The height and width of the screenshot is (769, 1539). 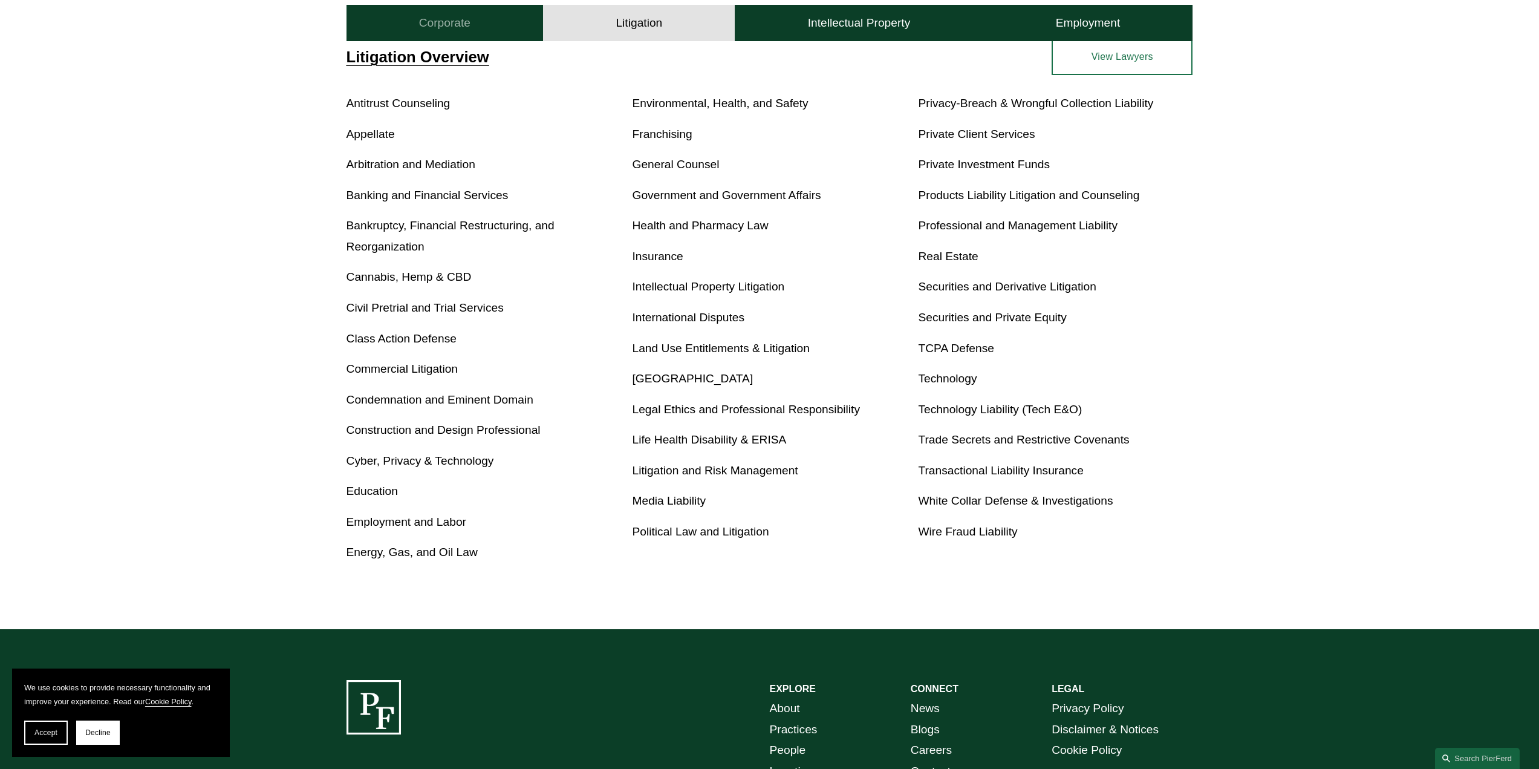 I want to click on button: Decline, so click(x=98, y=732).